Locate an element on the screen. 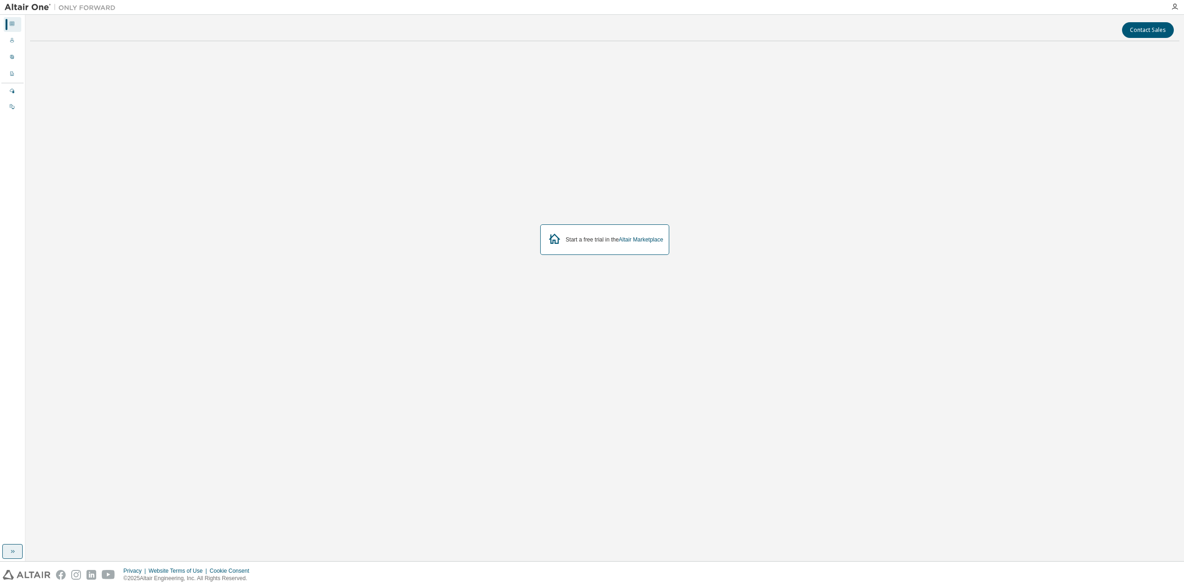 The image size is (1184, 588). img: linkedin.svg is located at coordinates (91, 574).